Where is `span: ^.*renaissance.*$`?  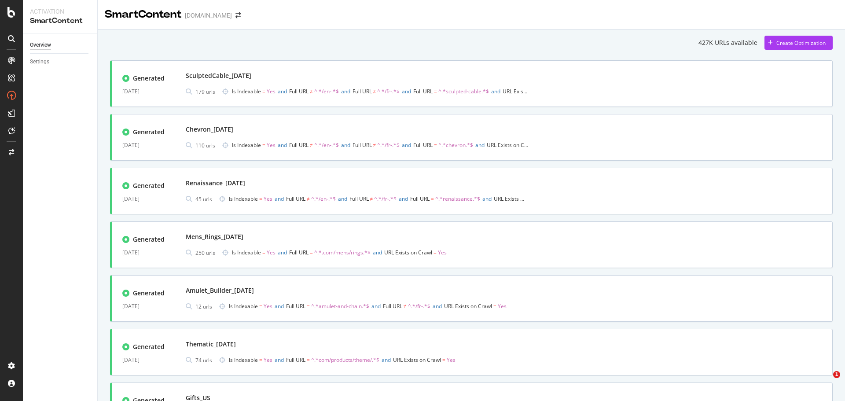 span: ^.*renaissance.*$ is located at coordinates (458, 199).